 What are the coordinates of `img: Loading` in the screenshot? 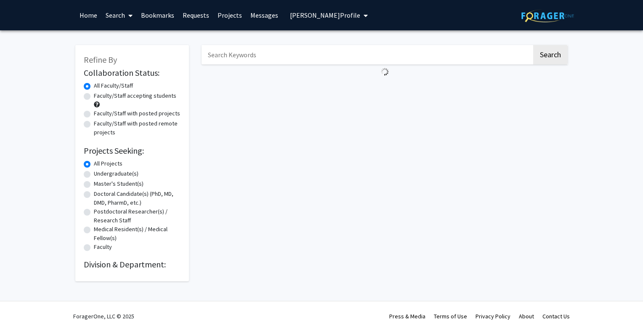 It's located at (385, 72).